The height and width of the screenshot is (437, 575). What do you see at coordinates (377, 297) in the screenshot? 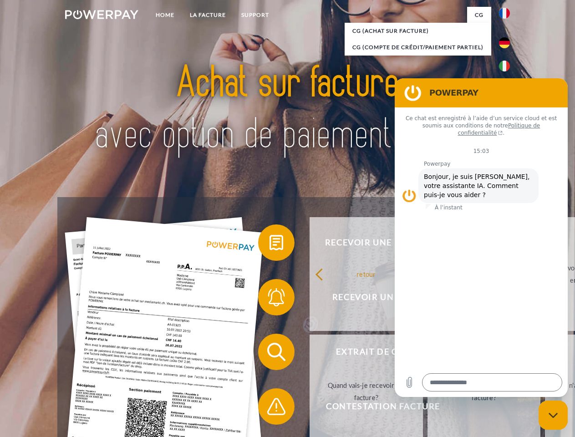
I see `a: Recevoir un rappel?` at bounding box center [377, 297].